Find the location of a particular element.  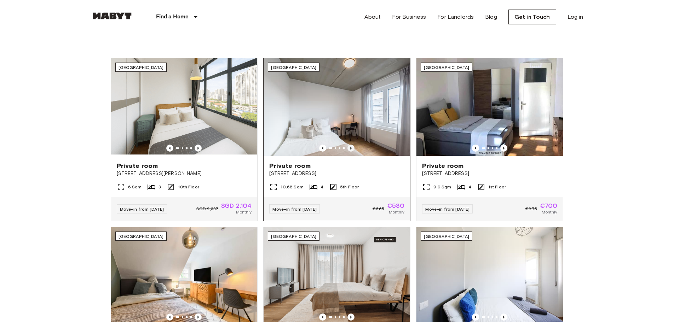

a: For Business is located at coordinates (409, 17).